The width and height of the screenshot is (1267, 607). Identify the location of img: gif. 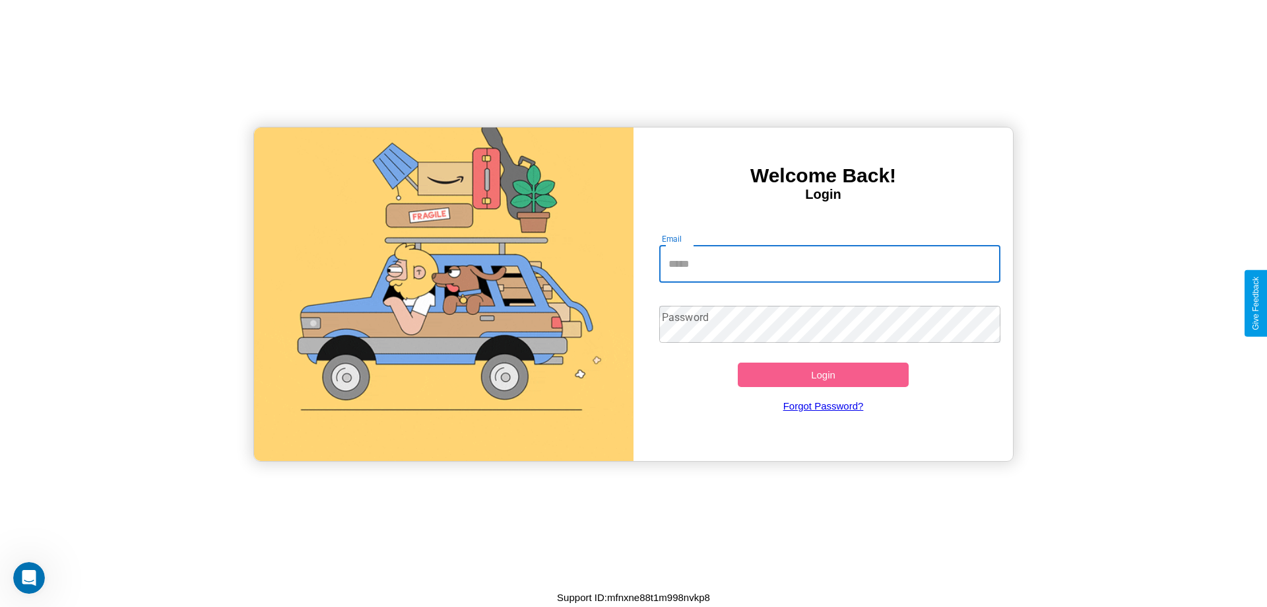
(444, 294).